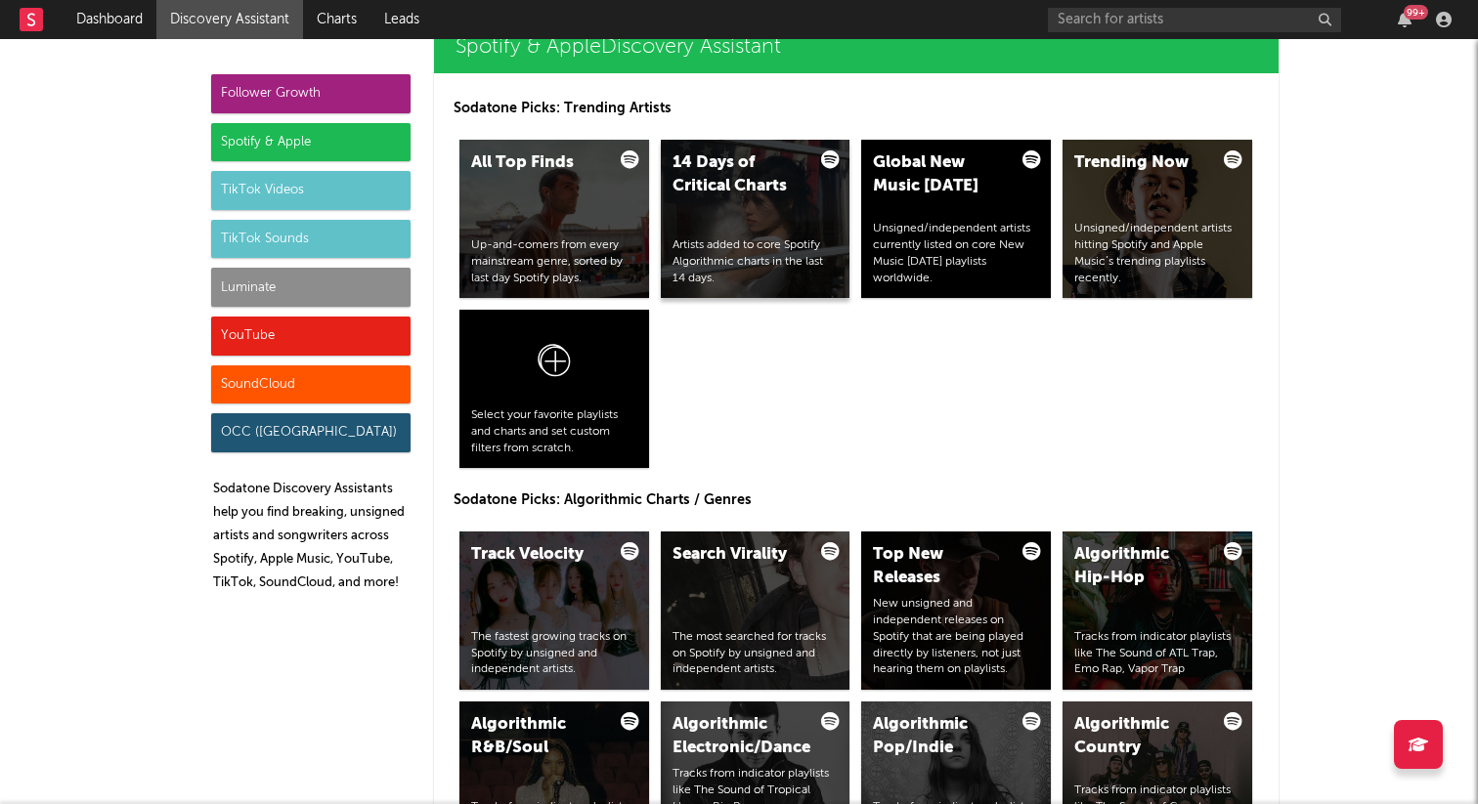  Describe the element at coordinates (1157, 611) in the screenshot. I see `a: Algorithmic Hip-HopTracks from indicator playlists like The Sound of ATL Trap, Emo Rap, Vapor Trap` at that location.